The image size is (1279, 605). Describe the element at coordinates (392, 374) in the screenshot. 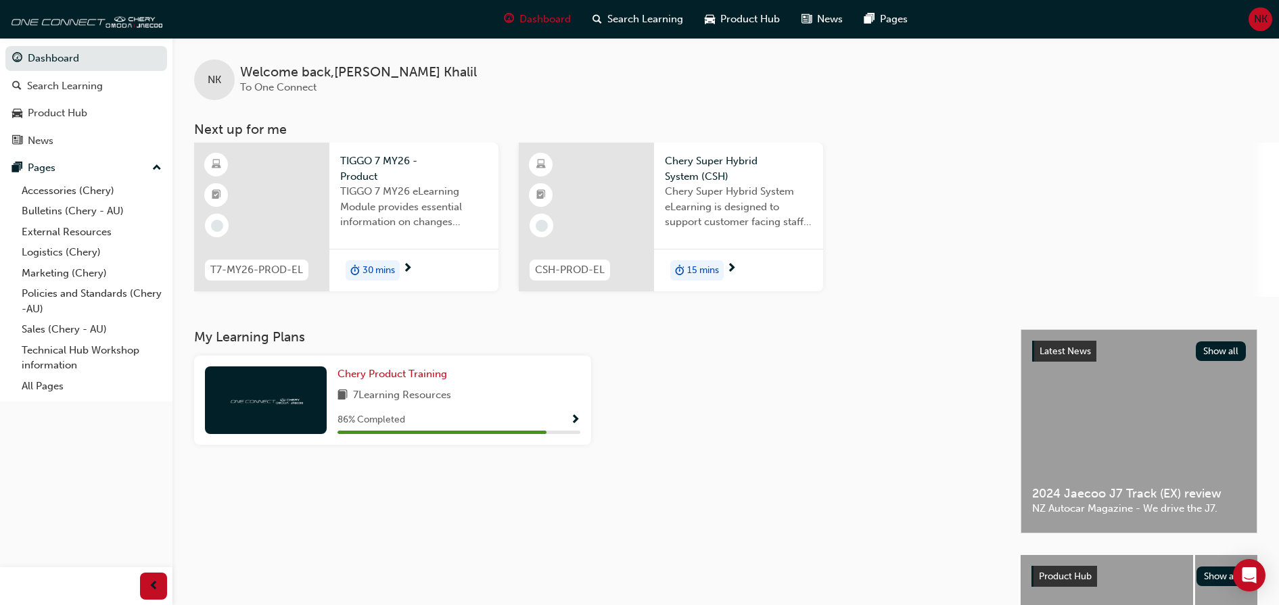

I see `span: Chery Product Training` at that location.